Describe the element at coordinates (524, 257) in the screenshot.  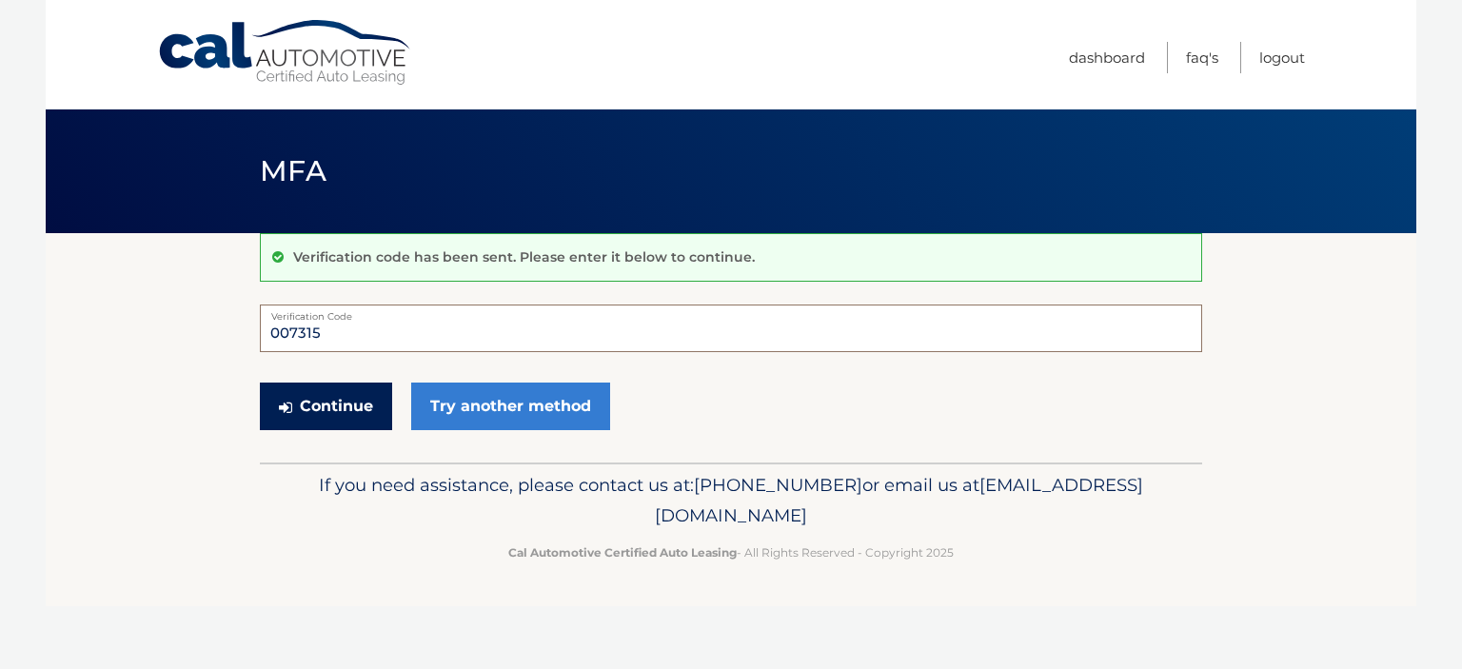
I see `p: Verification code has been sent. Please enter it below to continue.` at that location.